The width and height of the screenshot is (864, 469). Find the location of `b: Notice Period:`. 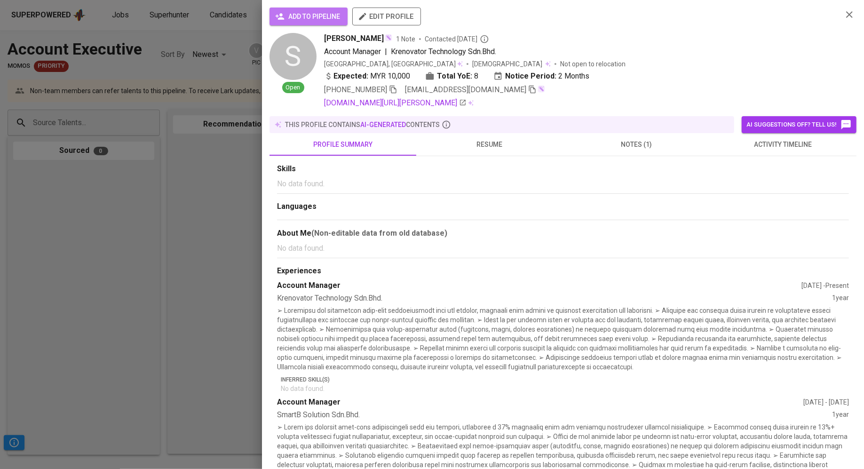

b: Notice Period: is located at coordinates (530, 76).